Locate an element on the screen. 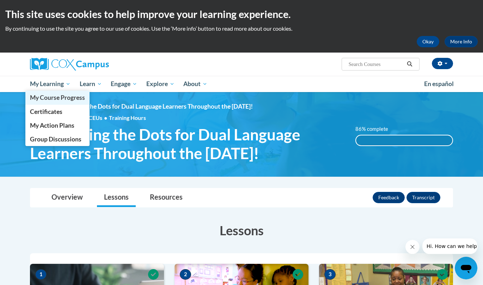 The width and height of the screenshot is (483, 285). button: Account Settings is located at coordinates (443, 64).